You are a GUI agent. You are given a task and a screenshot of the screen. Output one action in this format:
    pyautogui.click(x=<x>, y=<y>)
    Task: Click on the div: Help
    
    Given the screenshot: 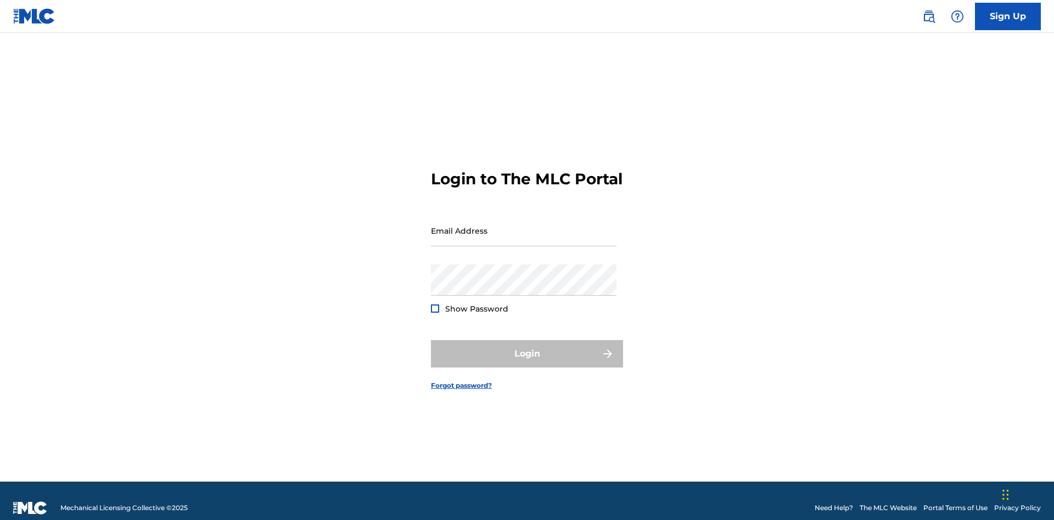 What is the action you would take?
    pyautogui.click(x=957, y=16)
    